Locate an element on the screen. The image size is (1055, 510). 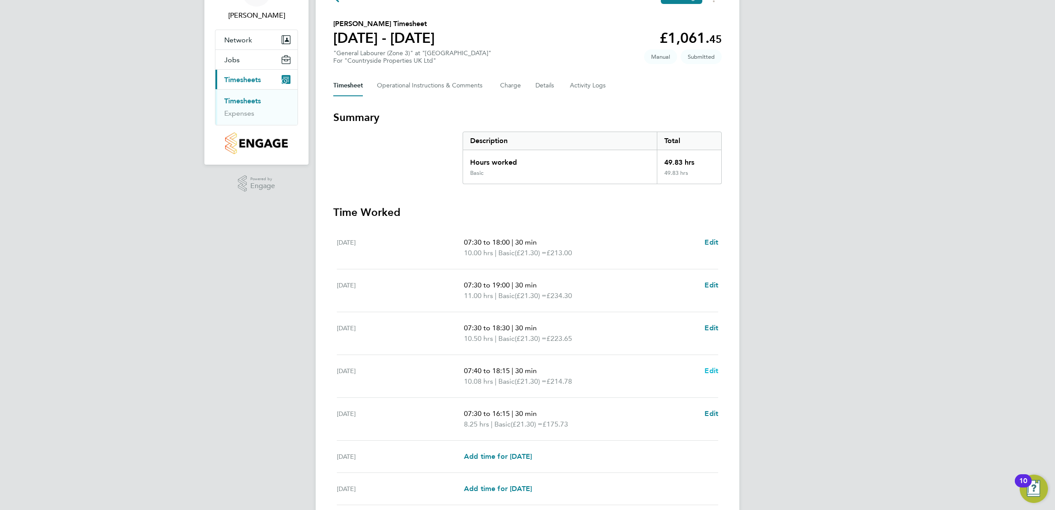
span: Jobs is located at coordinates (232, 60).